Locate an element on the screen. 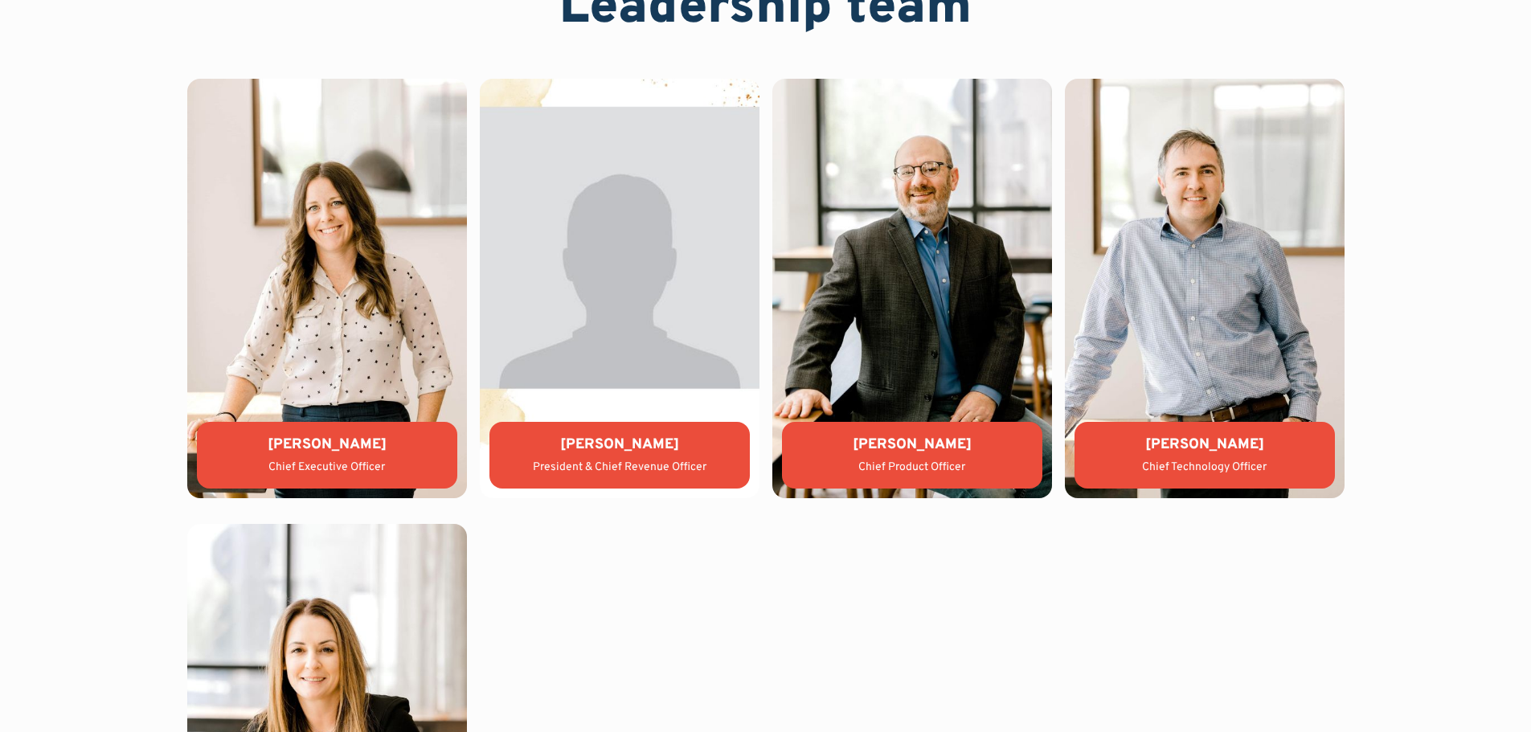 This screenshot has width=1531, height=732. img: Tony Compton is located at coordinates (1205, 289).